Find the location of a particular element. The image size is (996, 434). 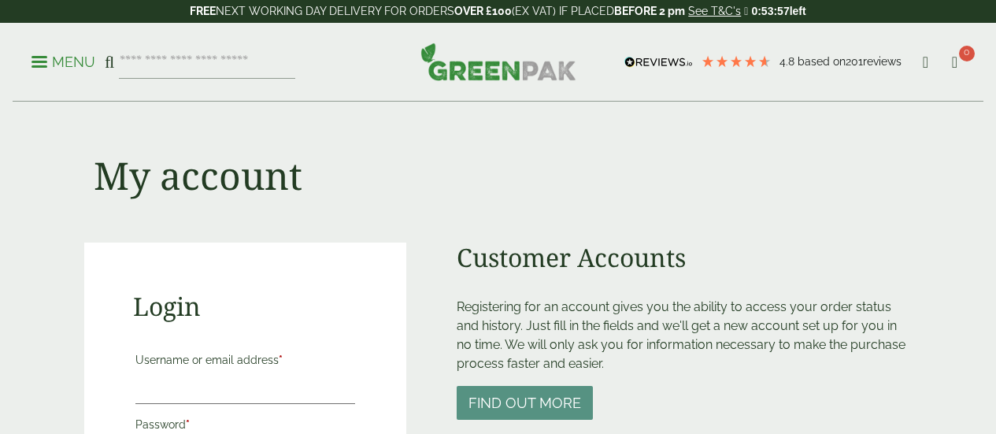

a: 0 is located at coordinates (955, 62).